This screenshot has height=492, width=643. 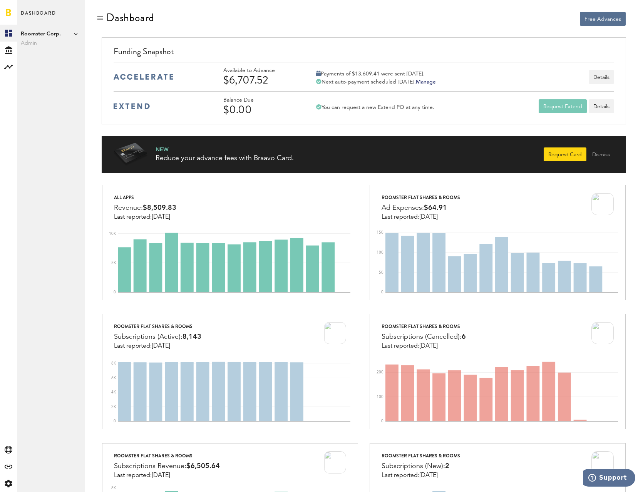 I want to click on button: Details, so click(x=601, y=77).